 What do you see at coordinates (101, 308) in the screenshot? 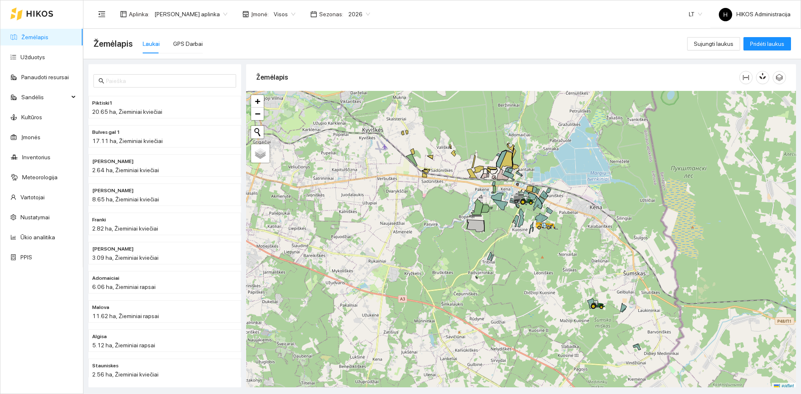
I see `span: Malova` at bounding box center [101, 308].